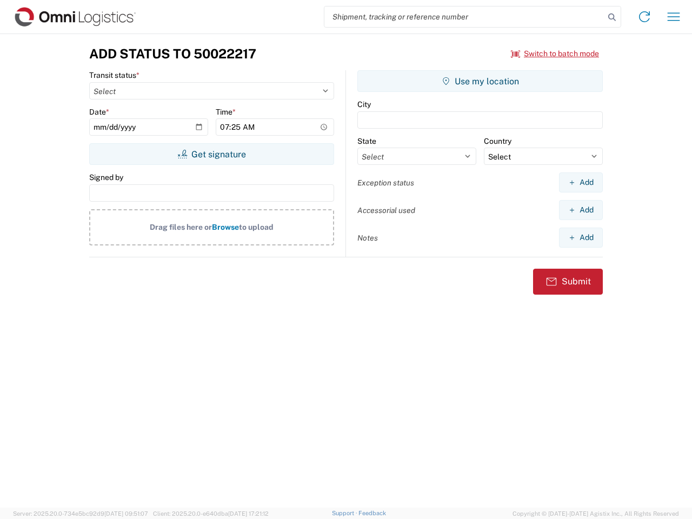  I want to click on label: State, so click(366, 141).